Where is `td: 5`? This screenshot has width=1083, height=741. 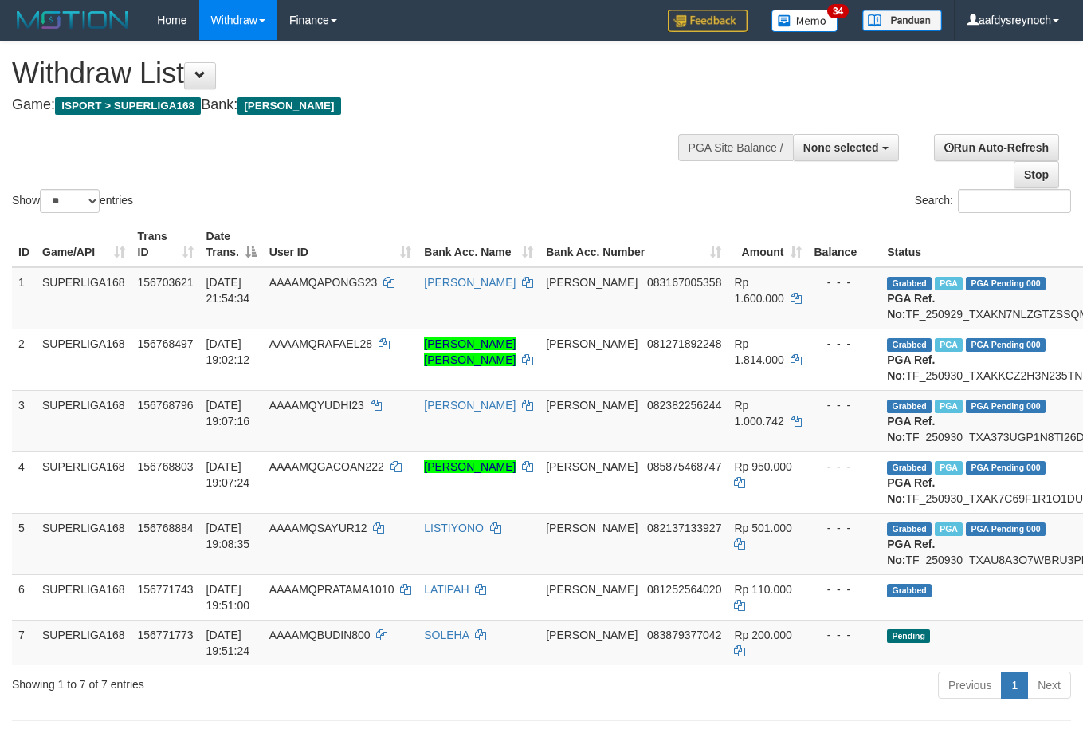
td: 5 is located at coordinates (24, 543).